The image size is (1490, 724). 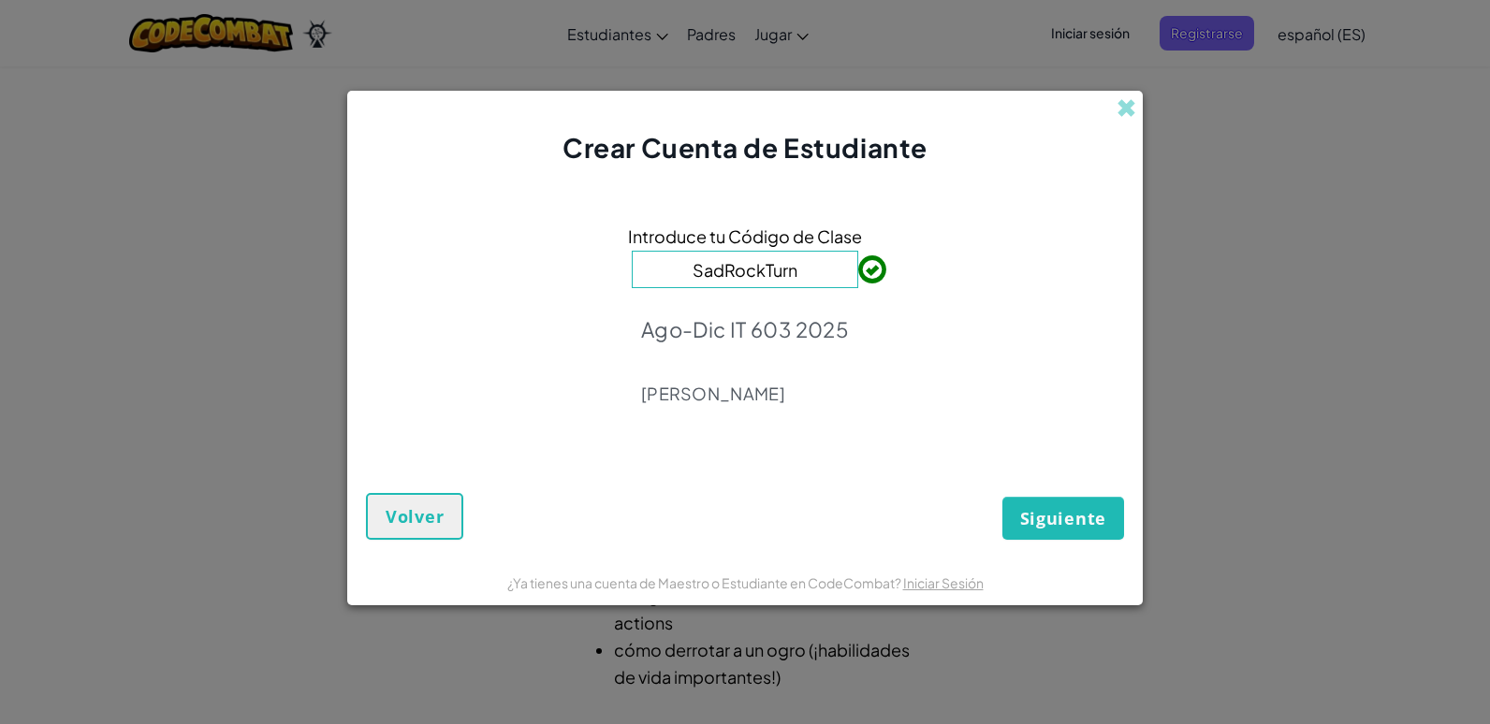 What do you see at coordinates (414, 516) in the screenshot?
I see `span: Volver` at bounding box center [414, 516].